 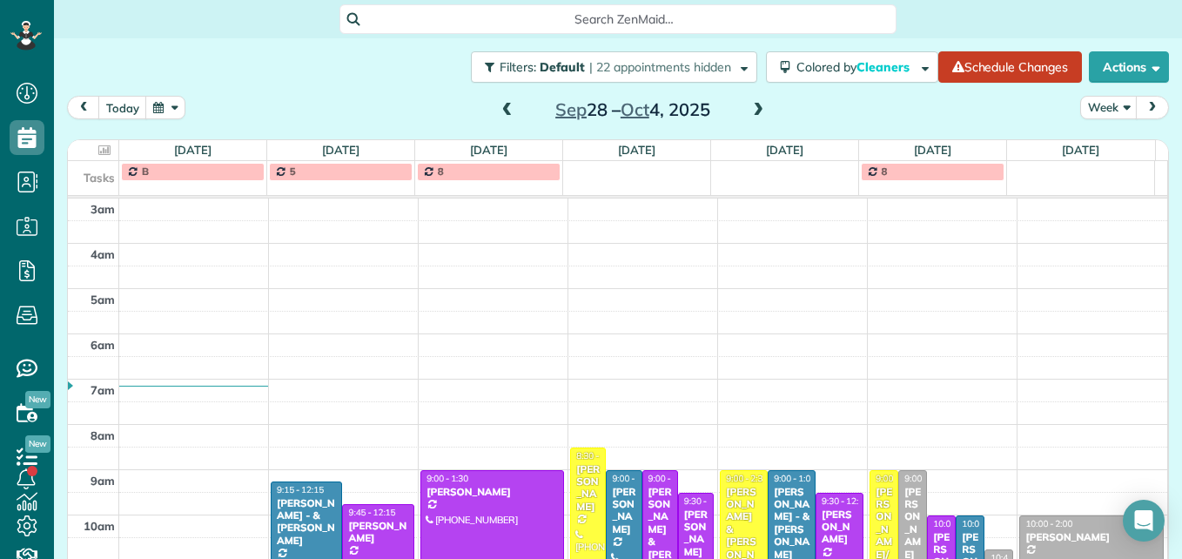 What do you see at coordinates (103, 254) in the screenshot?
I see `span: 4am` at bounding box center [103, 254].